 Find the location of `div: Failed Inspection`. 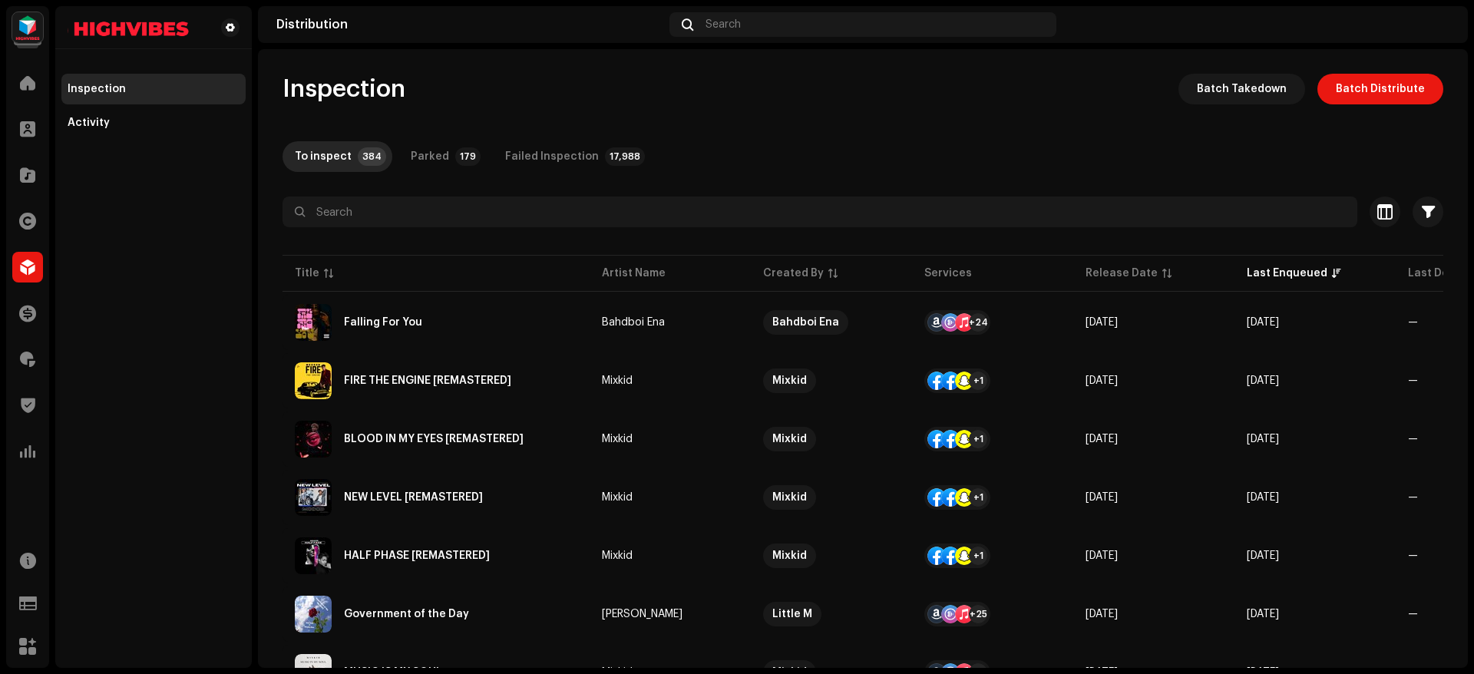

div: Failed Inspection is located at coordinates (552, 157).